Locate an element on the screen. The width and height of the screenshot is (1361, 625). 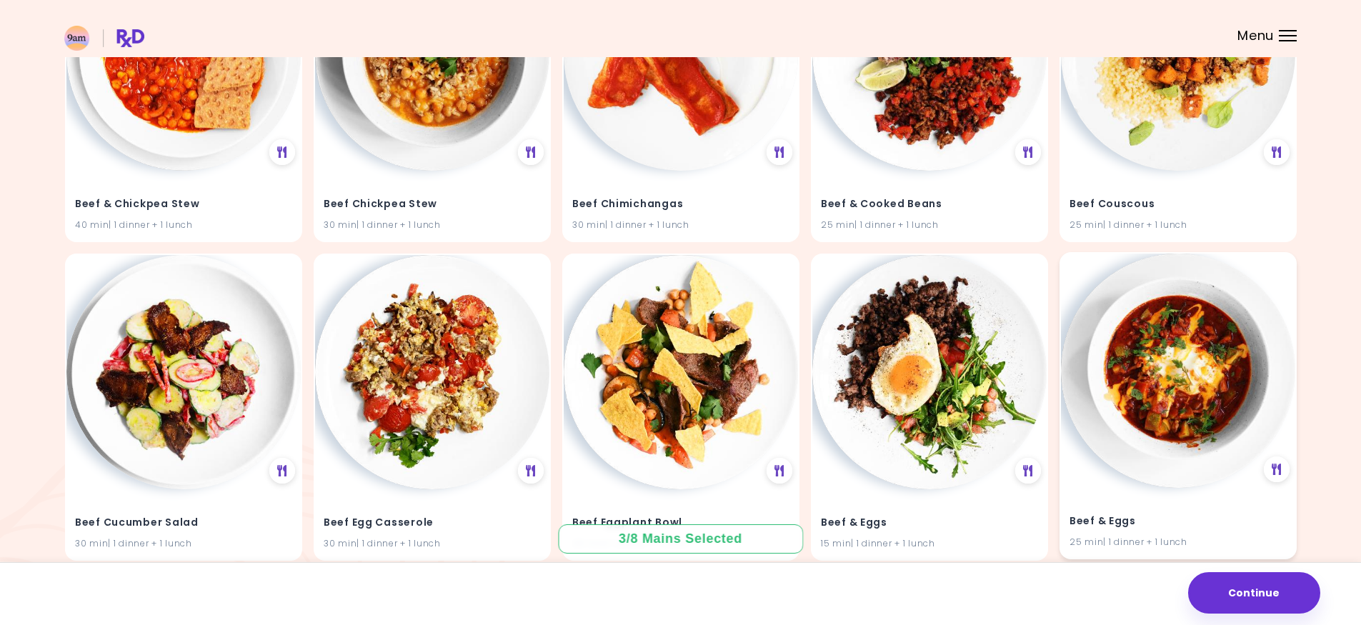
h4: Beef Chimichangas is located at coordinates (681, 204).